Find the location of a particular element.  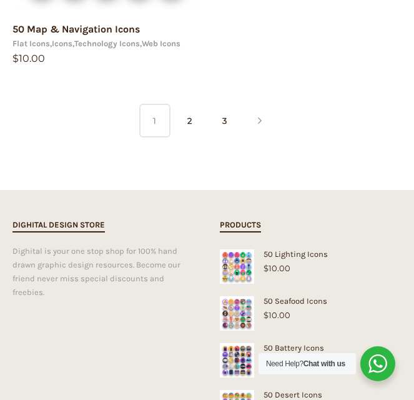

span: 1 is located at coordinates (155, 121).